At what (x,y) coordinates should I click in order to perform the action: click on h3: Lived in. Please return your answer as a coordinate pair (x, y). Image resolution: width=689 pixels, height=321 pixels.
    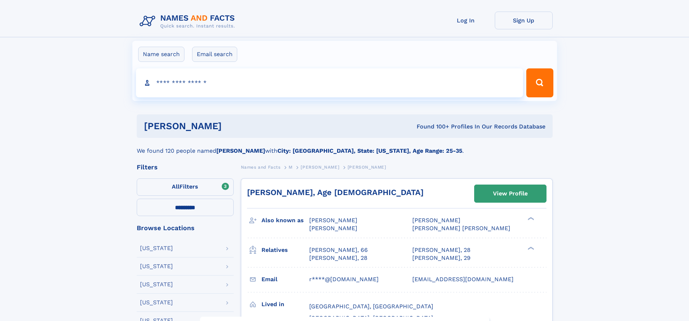
    Looking at the image, I should click on (285, 304).